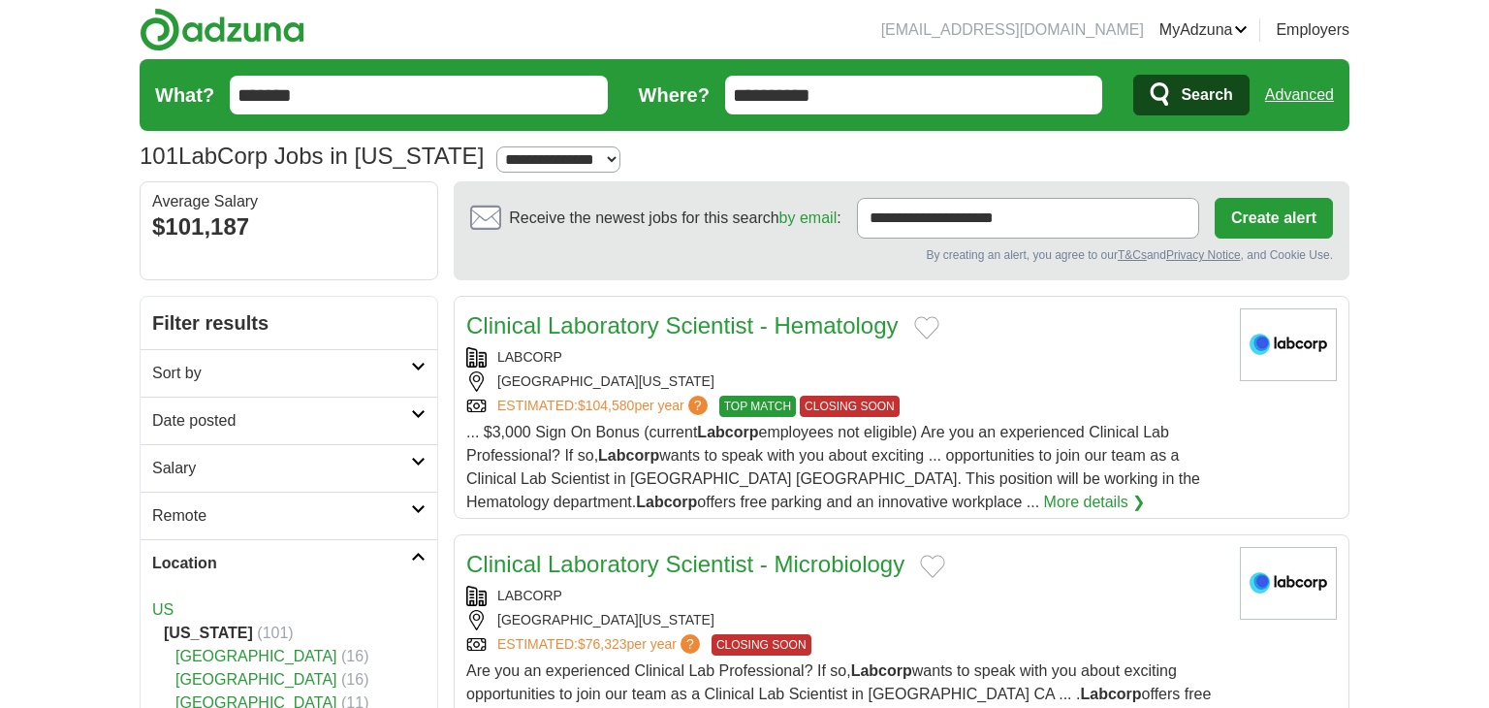 This screenshot has width=1489, height=708. I want to click on span: TOP MATCH, so click(757, 406).